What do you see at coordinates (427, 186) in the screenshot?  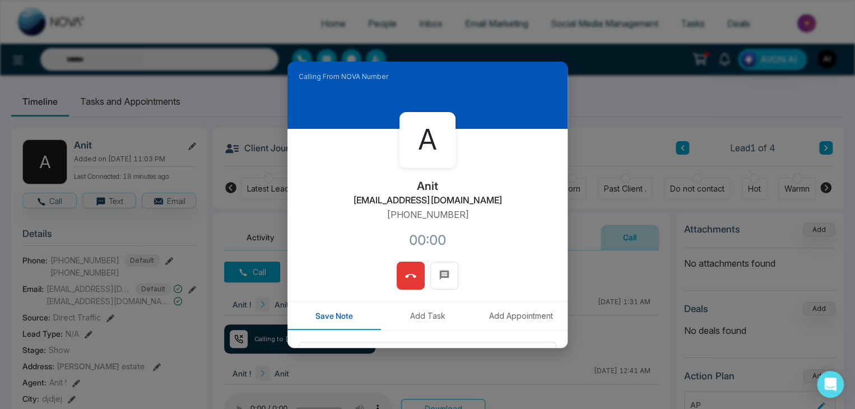 I see `h2: Anit` at bounding box center [427, 186].